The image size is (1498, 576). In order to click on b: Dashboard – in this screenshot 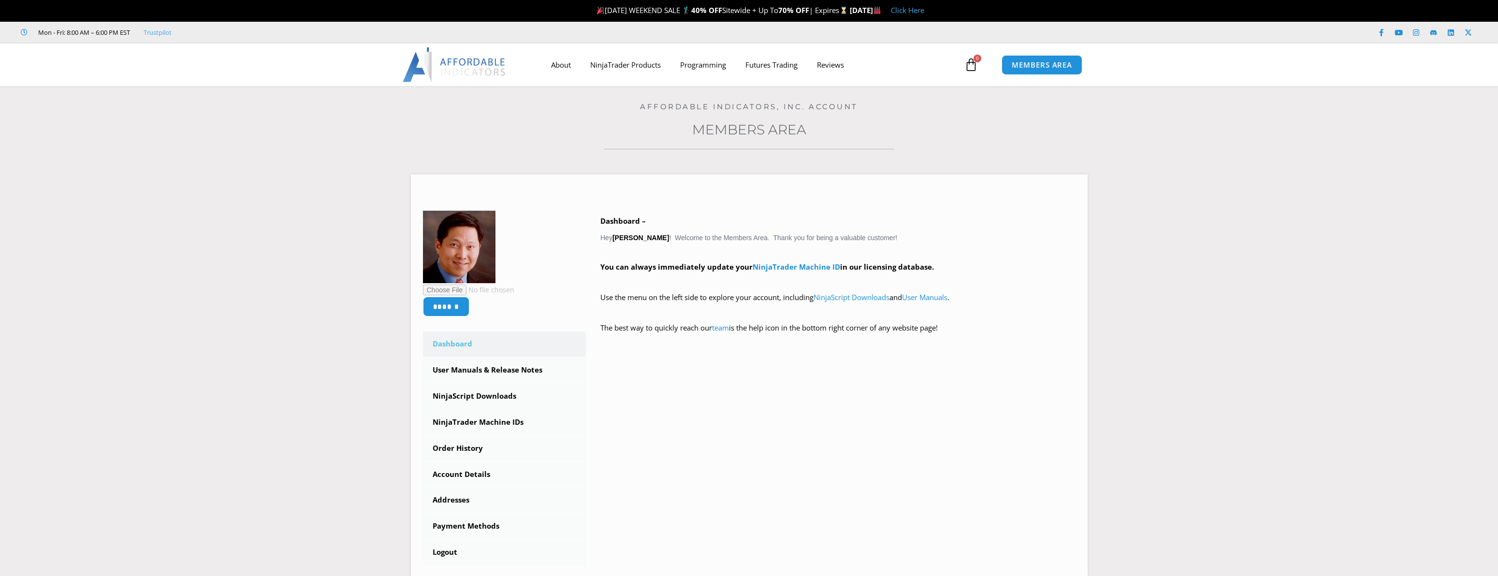, I will do `click(623, 221)`.